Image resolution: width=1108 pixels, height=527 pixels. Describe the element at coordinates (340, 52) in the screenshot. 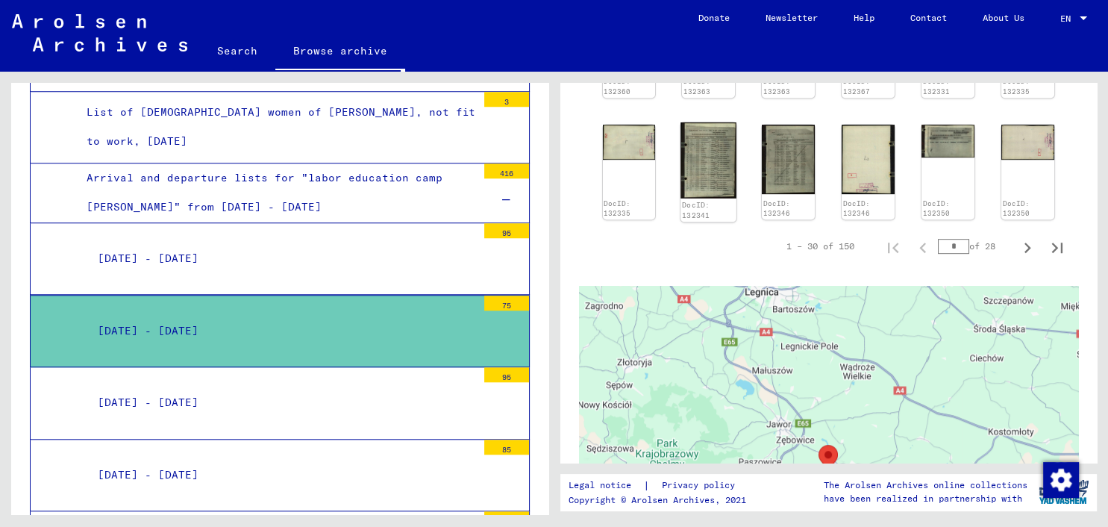

I see `a: Browse archive` at that location.